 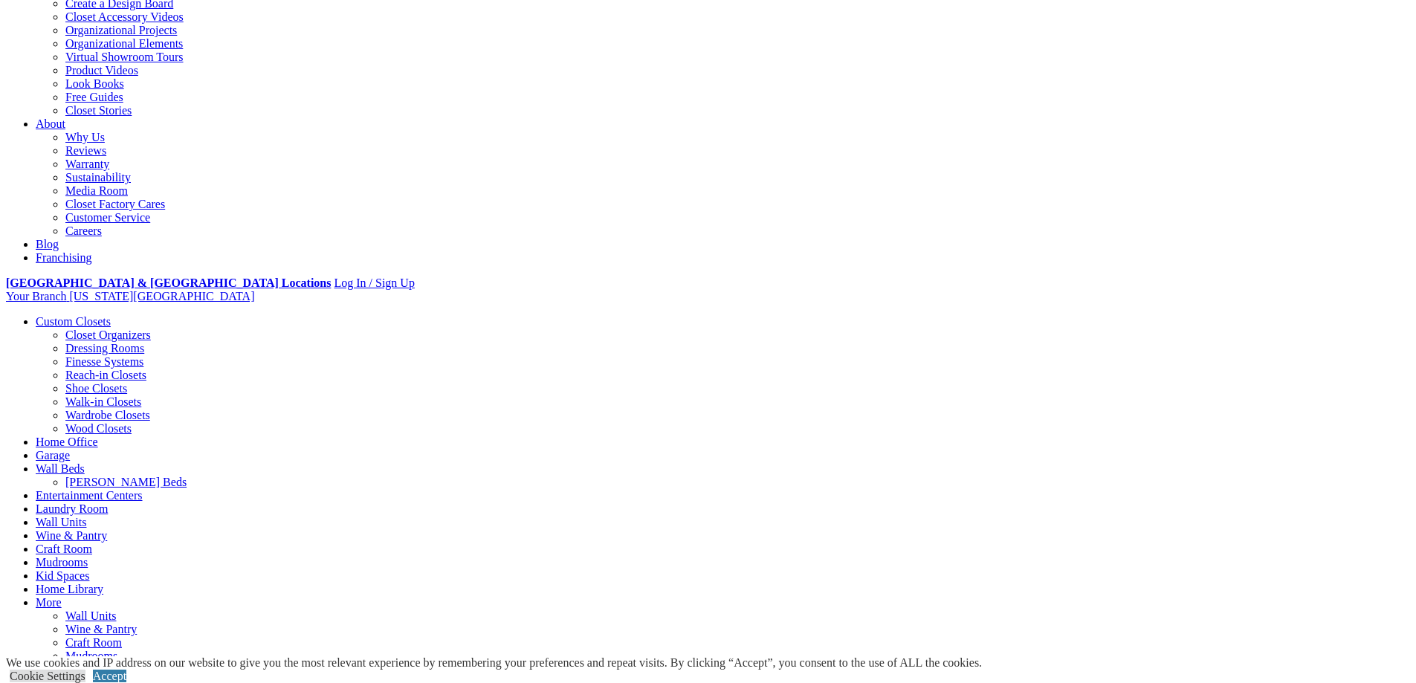 What do you see at coordinates (109, 676) in the screenshot?
I see `a: Accept` at bounding box center [109, 676].